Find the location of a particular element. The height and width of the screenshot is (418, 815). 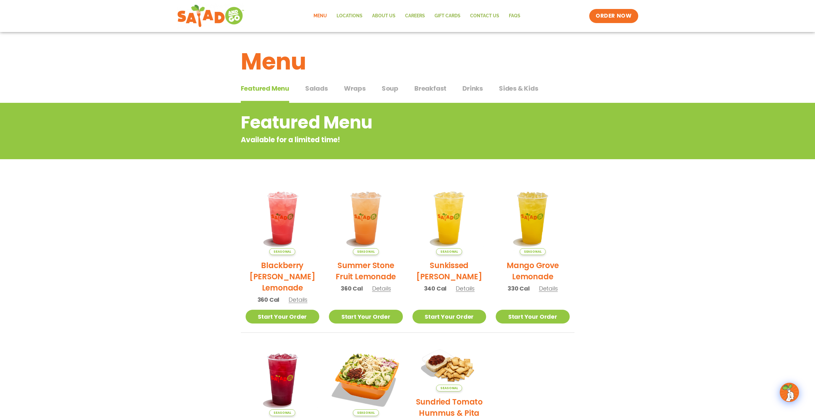

span: Sides & Kids is located at coordinates (518, 88).